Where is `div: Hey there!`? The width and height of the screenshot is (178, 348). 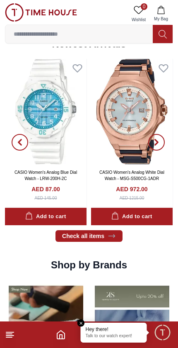
div: Hey there! is located at coordinates (114, 329).